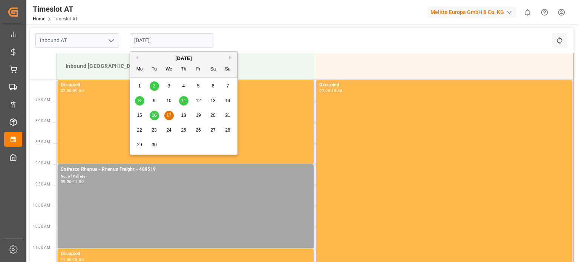 This screenshot has height=262, width=579. Describe the element at coordinates (154, 115) in the screenshot. I see `span: 16` at that location.